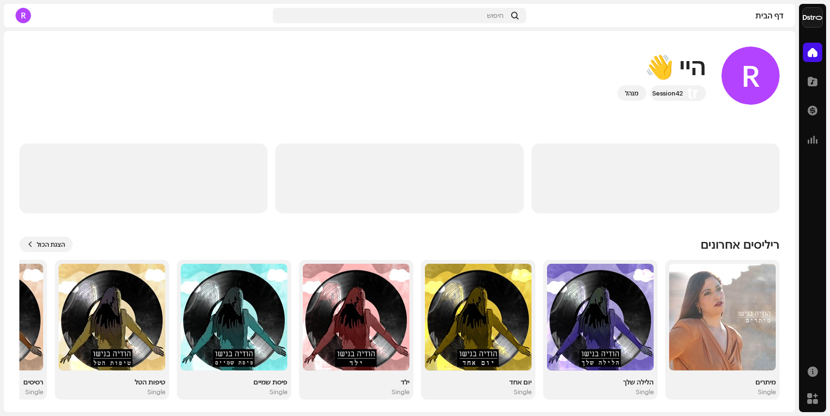 This screenshot has height=416, width=830. Describe the element at coordinates (46, 244) in the screenshot. I see `button: הצגת הכול` at that location.